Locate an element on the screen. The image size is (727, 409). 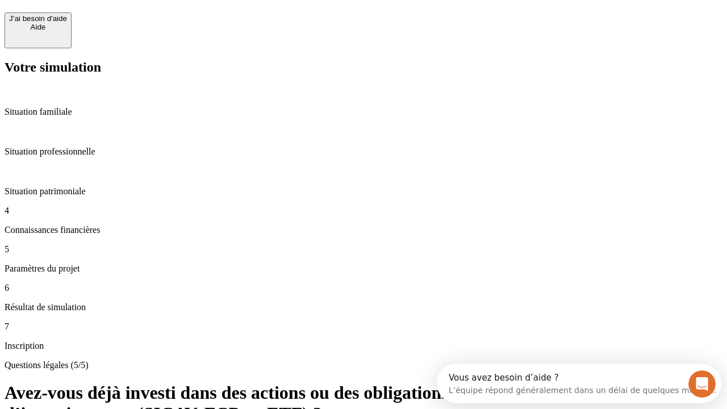
p: Connaissances financières is located at coordinates (363, 230).